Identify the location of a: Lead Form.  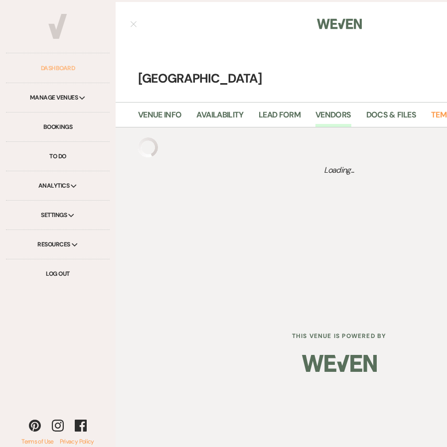
(279, 118).